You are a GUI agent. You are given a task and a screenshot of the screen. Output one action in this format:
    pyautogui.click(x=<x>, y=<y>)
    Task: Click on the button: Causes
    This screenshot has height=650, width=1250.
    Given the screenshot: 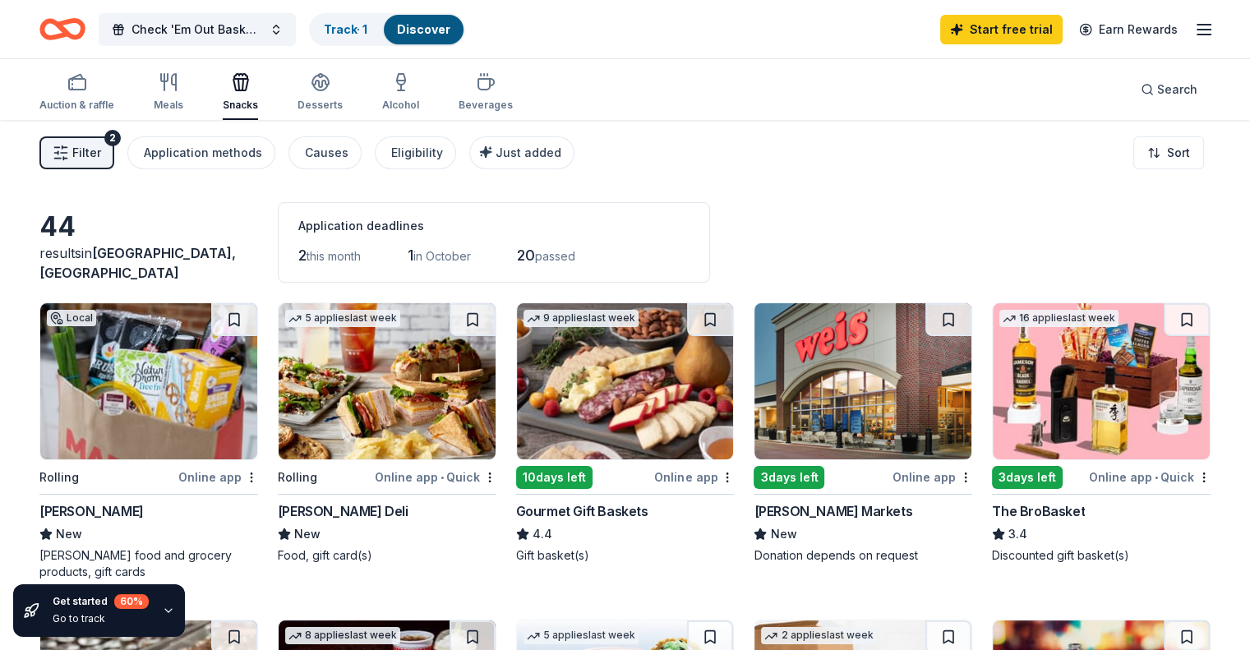 What is the action you would take?
    pyautogui.click(x=325, y=153)
    